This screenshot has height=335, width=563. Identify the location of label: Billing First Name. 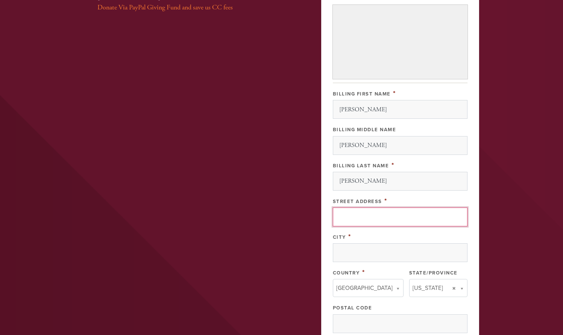
(362, 94).